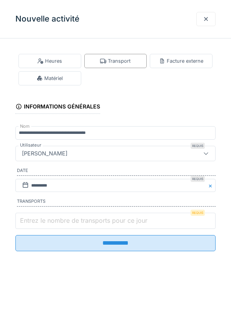  Describe the element at coordinates (211, 185) in the screenshot. I see `button: Close` at that location.